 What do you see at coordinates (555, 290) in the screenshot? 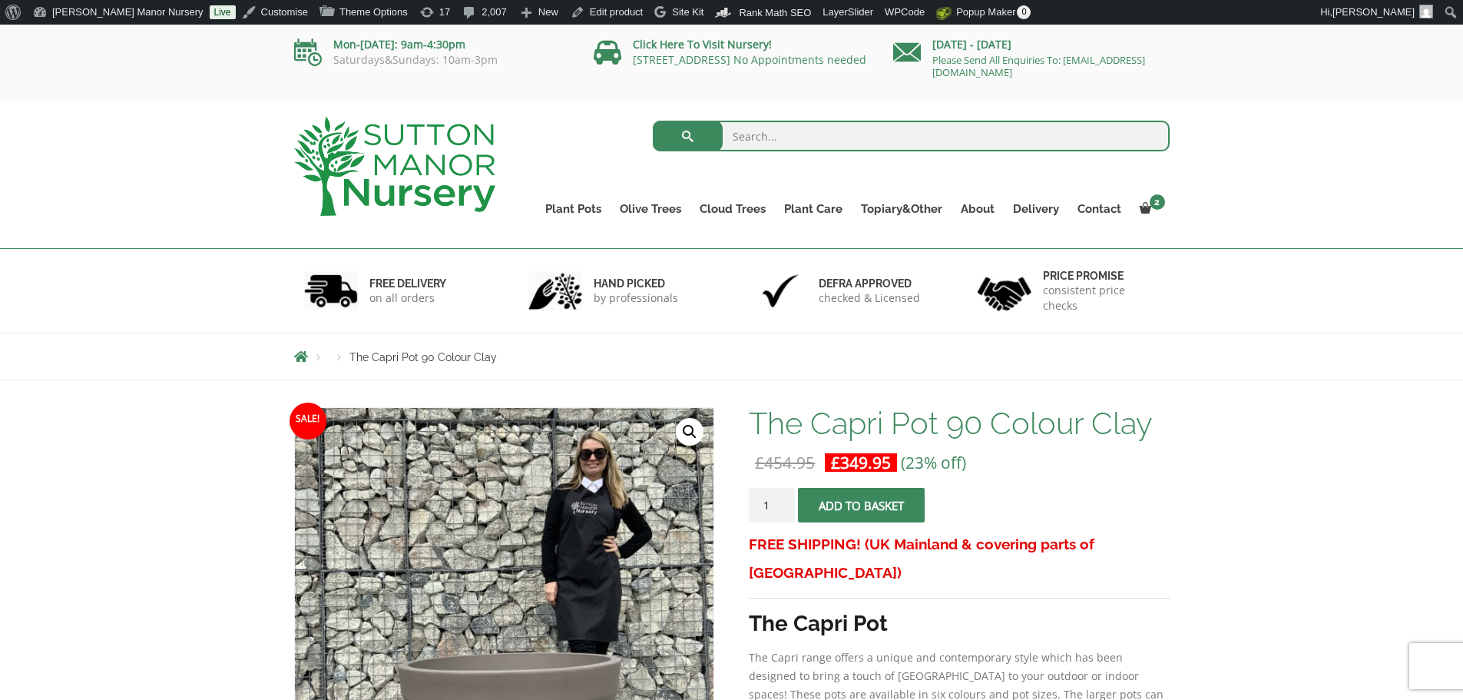
I see `img: 2.jpg` at bounding box center [555, 290].